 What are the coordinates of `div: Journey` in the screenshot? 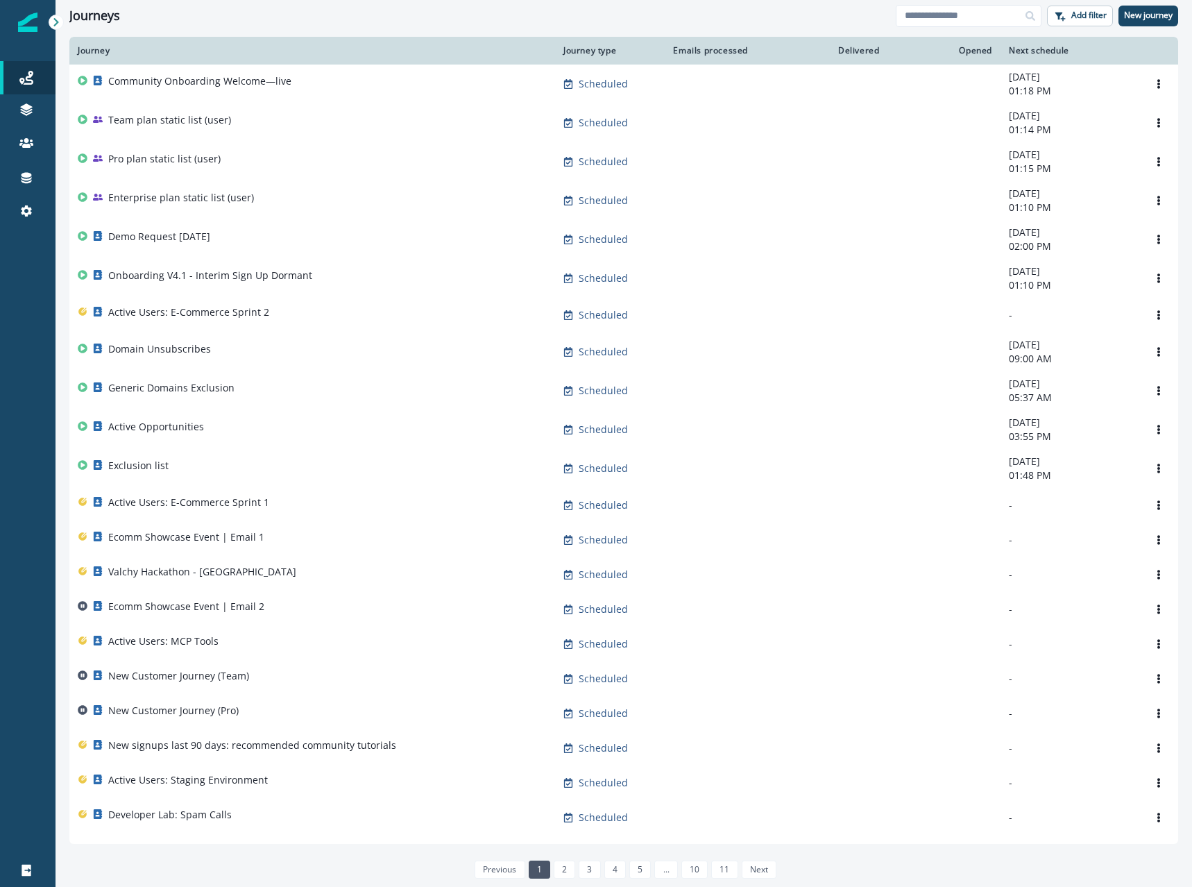 It's located at (312, 51).